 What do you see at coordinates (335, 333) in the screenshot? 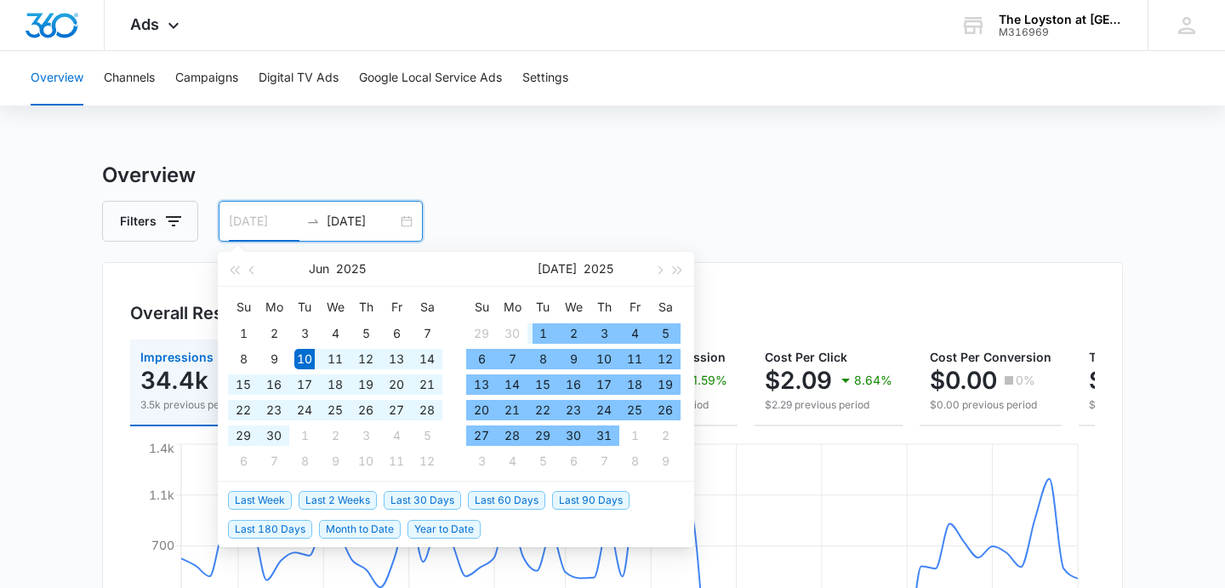
I see `td: 2025-06-04` at bounding box center [335, 333].